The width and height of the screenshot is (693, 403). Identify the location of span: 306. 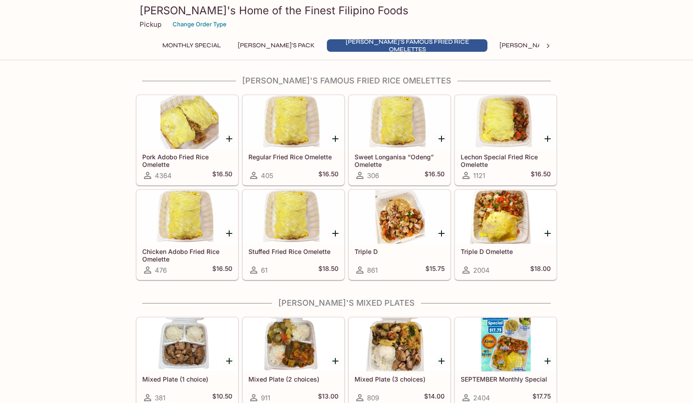
(373, 175).